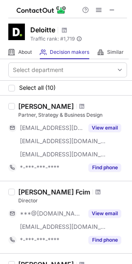 Image resolution: width=132 pixels, height=264 pixels. Describe the element at coordinates (25, 52) in the screenshot. I see `span: About` at that location.